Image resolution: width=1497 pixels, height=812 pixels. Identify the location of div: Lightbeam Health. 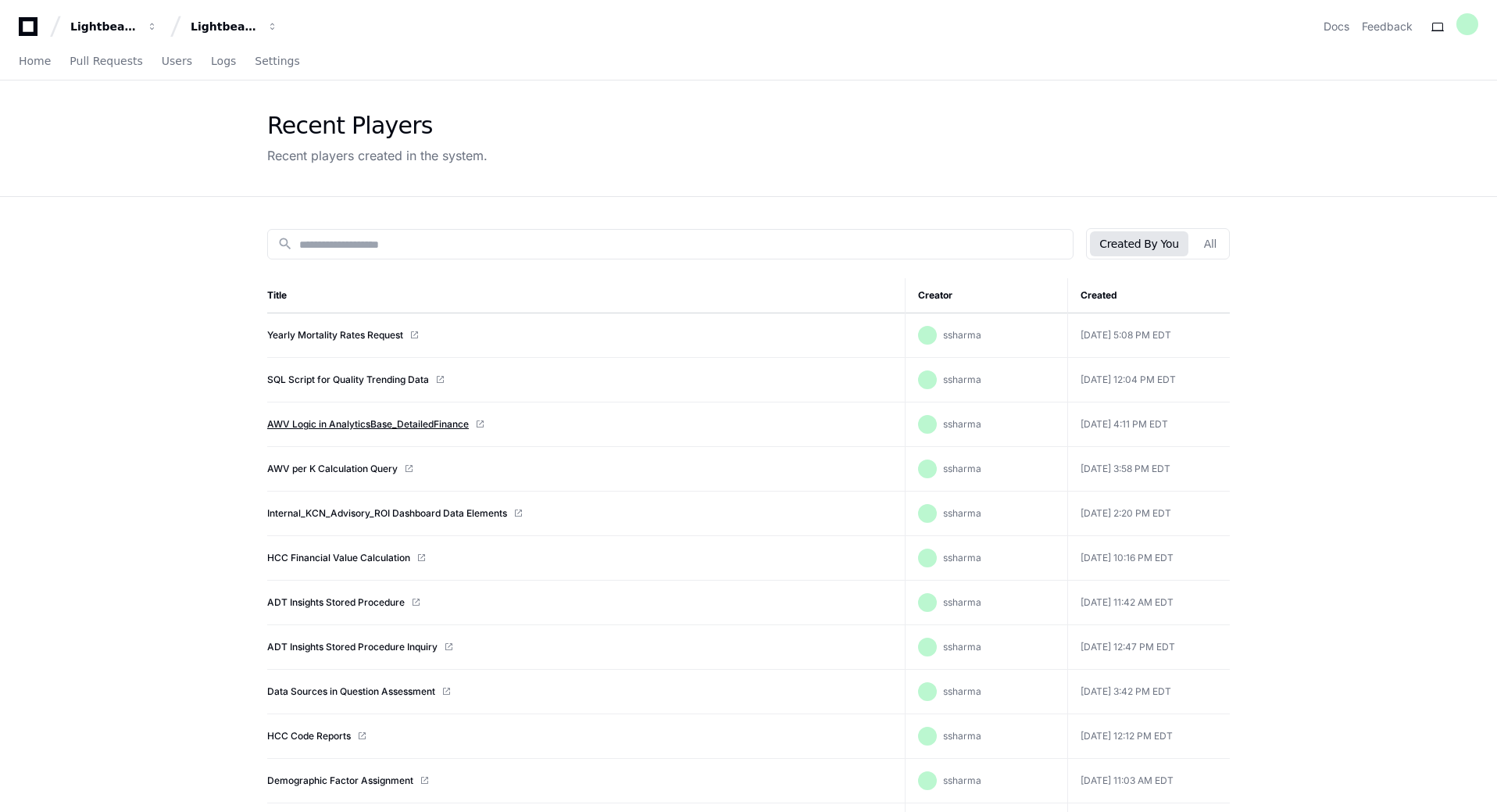
(104, 26).